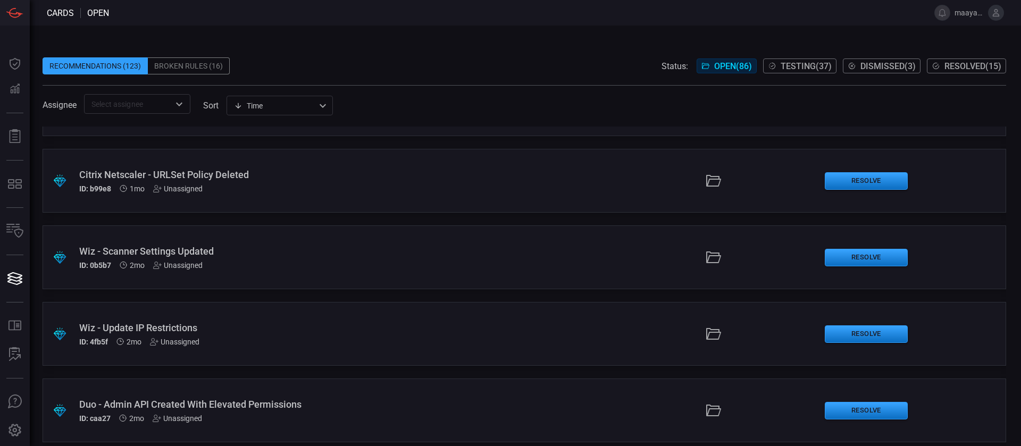 This screenshot has width=1021, height=446. What do you see at coordinates (15, 137) in the screenshot?
I see `button: Reports` at bounding box center [15, 137].